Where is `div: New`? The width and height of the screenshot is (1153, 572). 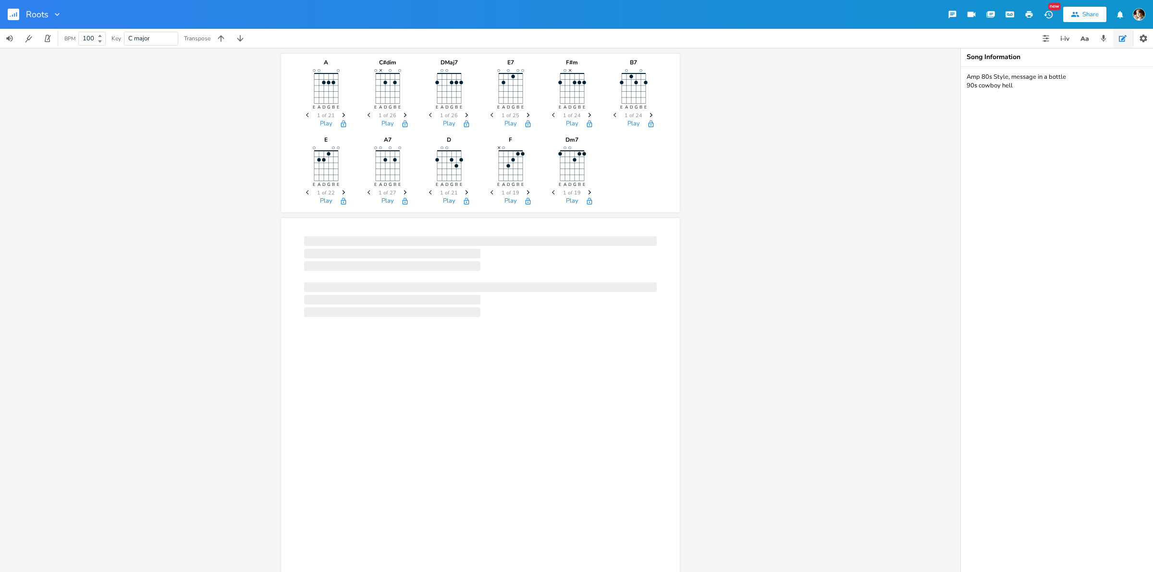 div: New is located at coordinates (1055, 6).